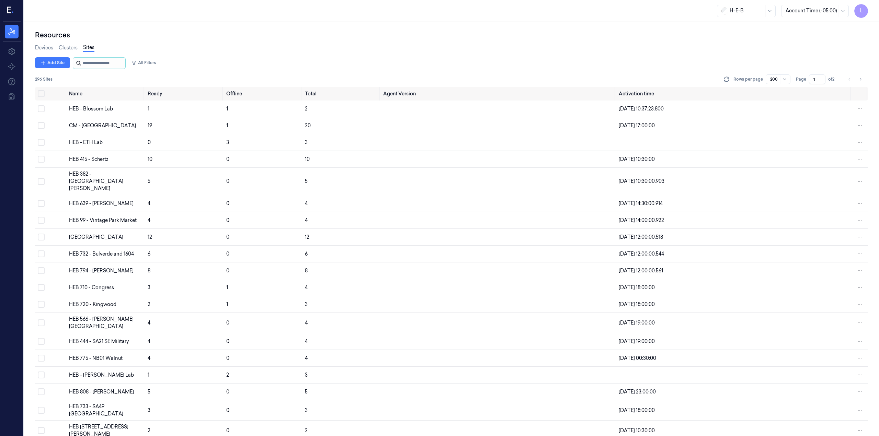 The height and width of the screenshot is (436, 879). Describe the element at coordinates (89, 48) in the screenshot. I see `a: Sites` at that location.